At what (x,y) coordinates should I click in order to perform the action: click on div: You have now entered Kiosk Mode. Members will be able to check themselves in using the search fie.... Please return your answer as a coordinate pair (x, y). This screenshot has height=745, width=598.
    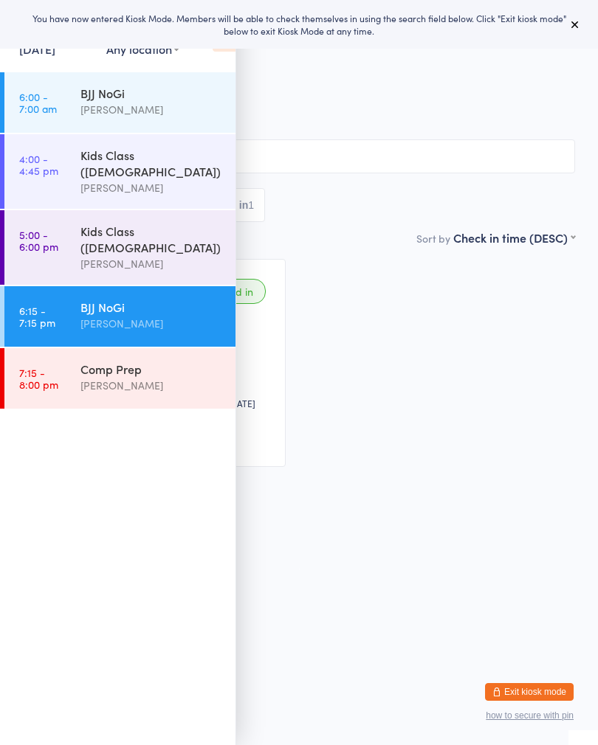
    Looking at the image, I should click on (299, 24).